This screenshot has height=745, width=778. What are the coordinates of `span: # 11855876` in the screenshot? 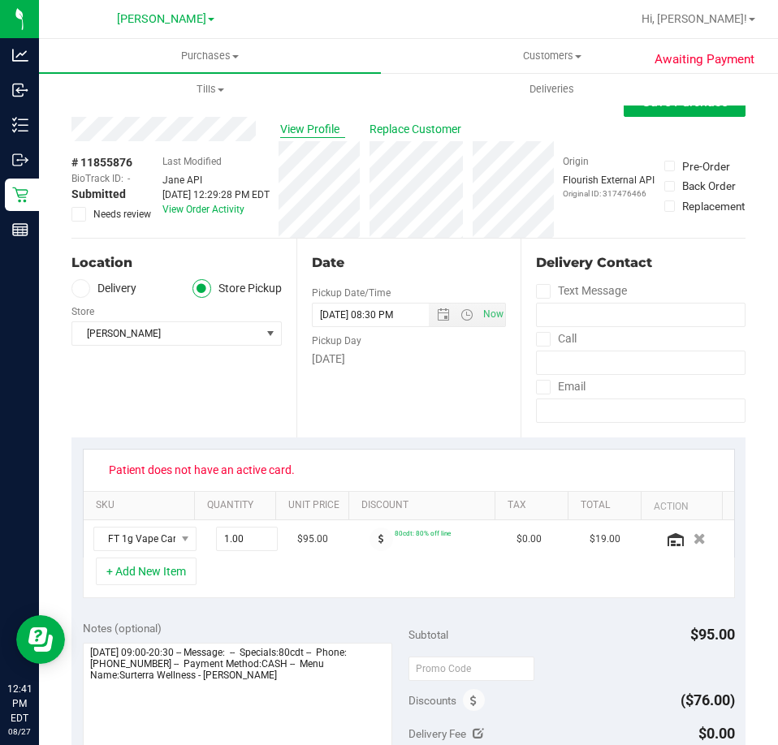 It's located at (101, 162).